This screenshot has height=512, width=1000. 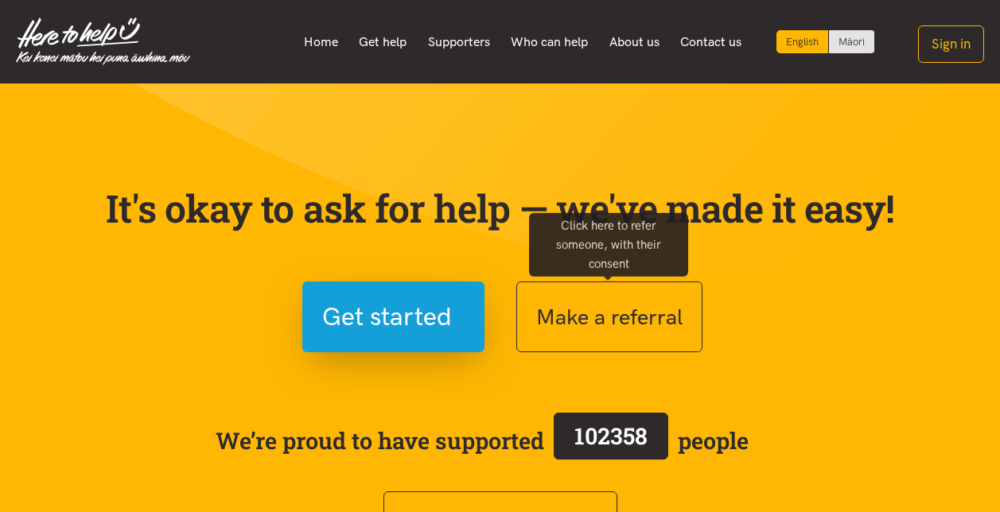 What do you see at coordinates (320, 42) in the screenshot?
I see `a: Home` at bounding box center [320, 42].